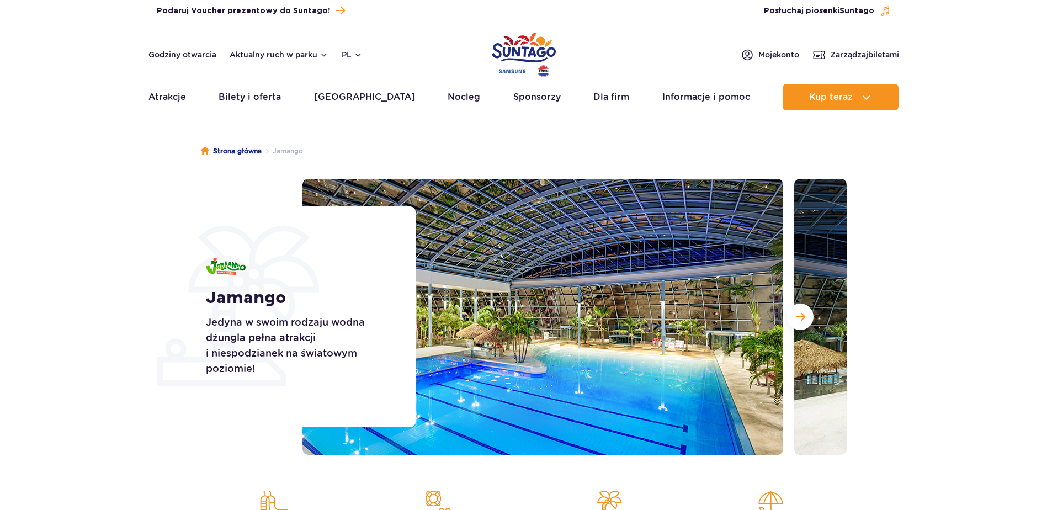  Describe the element at coordinates (298, 298) in the screenshot. I see `h1: Jamango` at that location.